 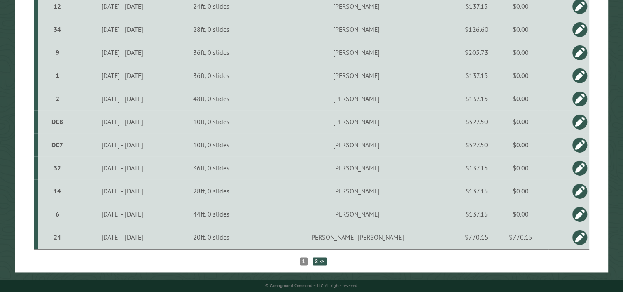 I want to click on div: 24, so click(x=57, y=237).